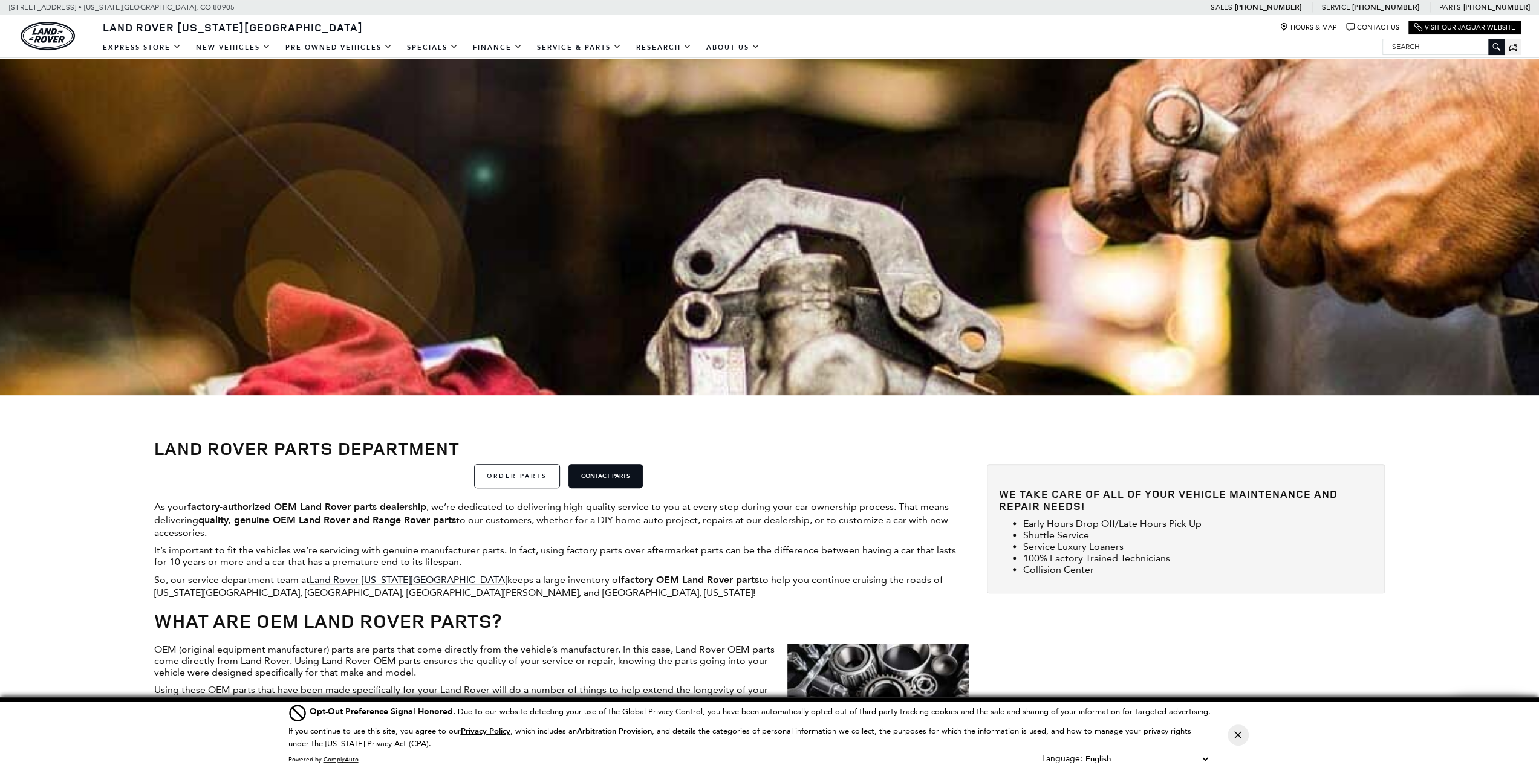  What do you see at coordinates (664, 47) in the screenshot?
I see `a: Research` at bounding box center [664, 47].